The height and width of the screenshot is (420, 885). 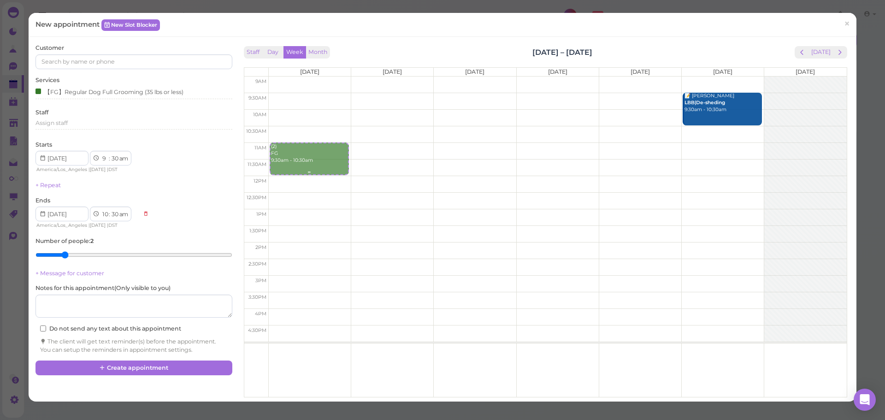 I want to click on label: Services, so click(x=47, y=80).